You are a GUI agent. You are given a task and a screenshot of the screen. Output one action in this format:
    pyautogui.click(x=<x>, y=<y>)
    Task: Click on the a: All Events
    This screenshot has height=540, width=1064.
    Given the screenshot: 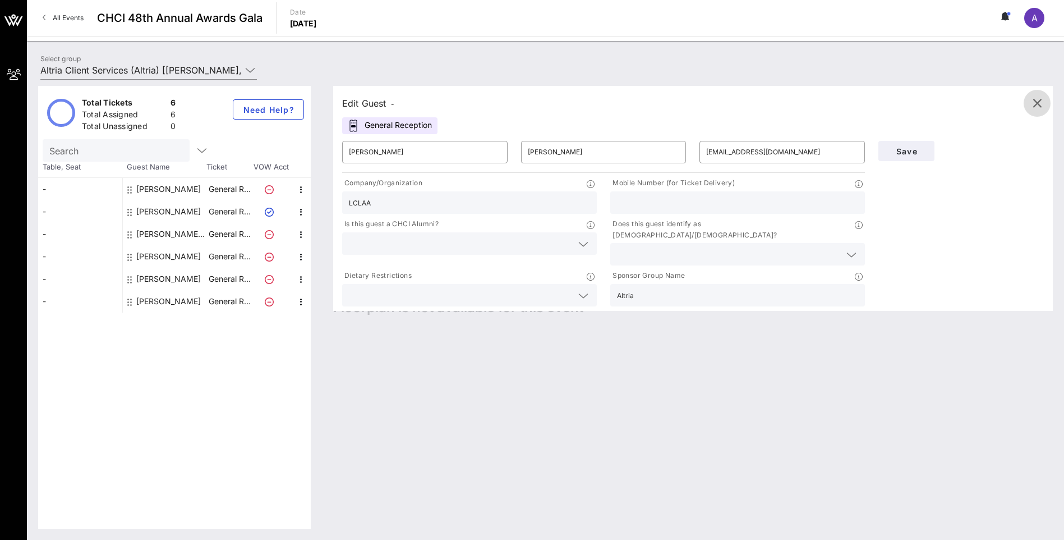 What is the action you would take?
    pyautogui.click(x=63, y=18)
    